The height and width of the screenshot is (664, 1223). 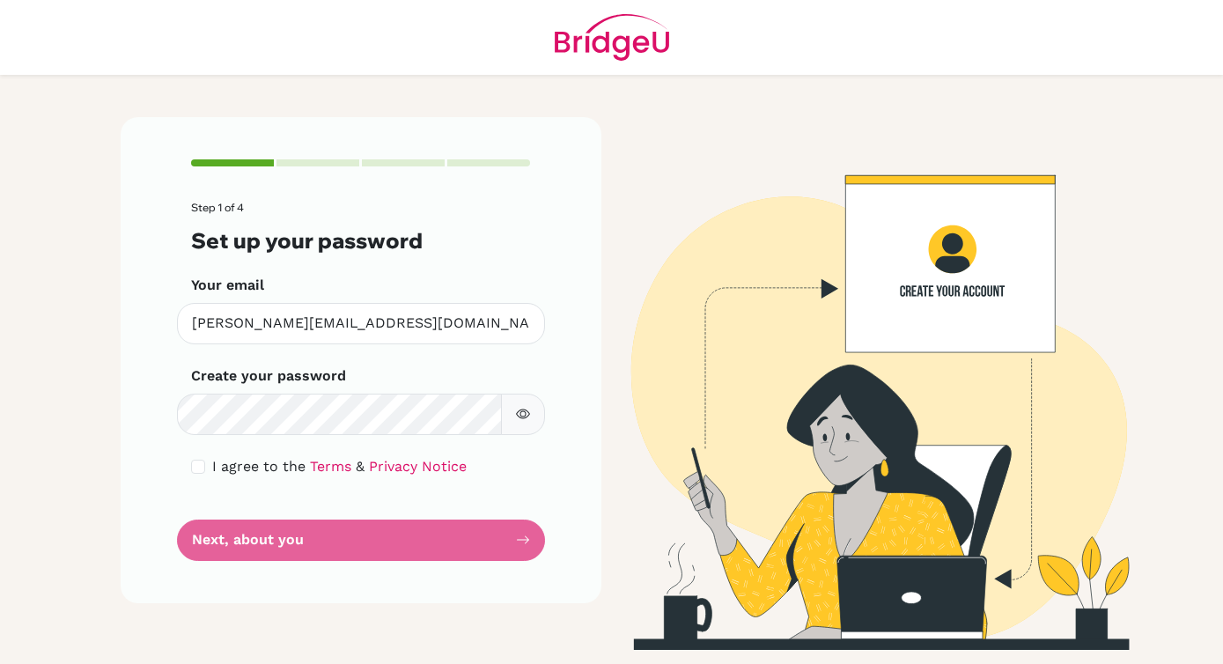 I want to click on input: Insert your email*, so click(x=361, y=323).